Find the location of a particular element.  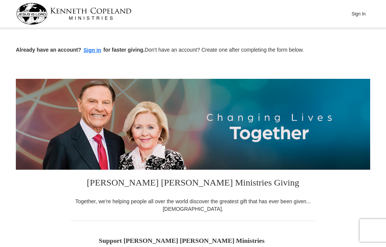

div: Together, we're helping people all over the world discover the greatest gift that has ever been g... is located at coordinates (193, 205).